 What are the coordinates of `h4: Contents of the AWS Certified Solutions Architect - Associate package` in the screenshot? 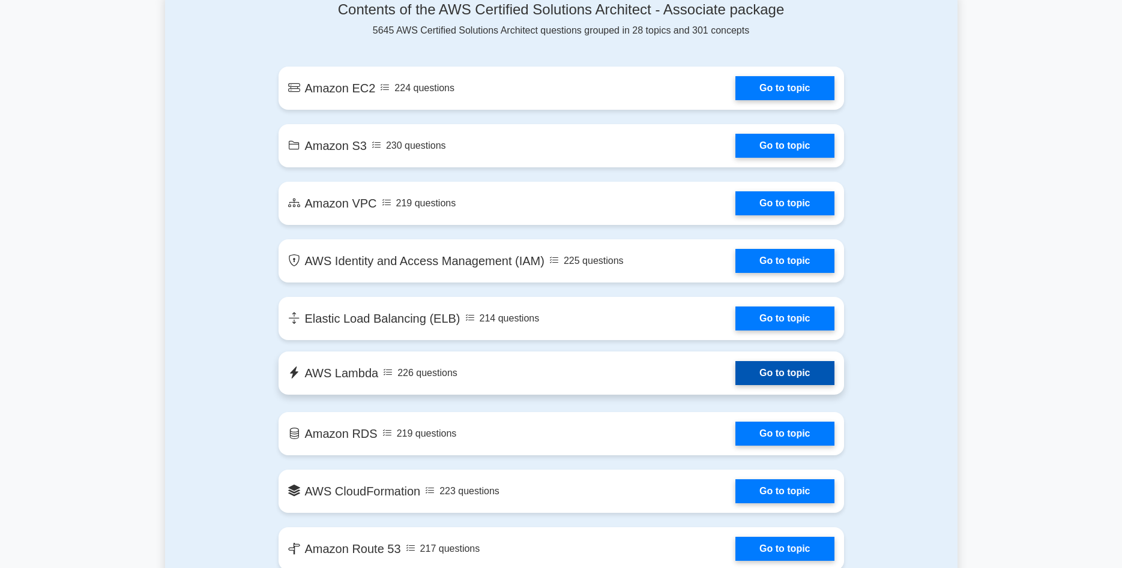 It's located at (561, 10).